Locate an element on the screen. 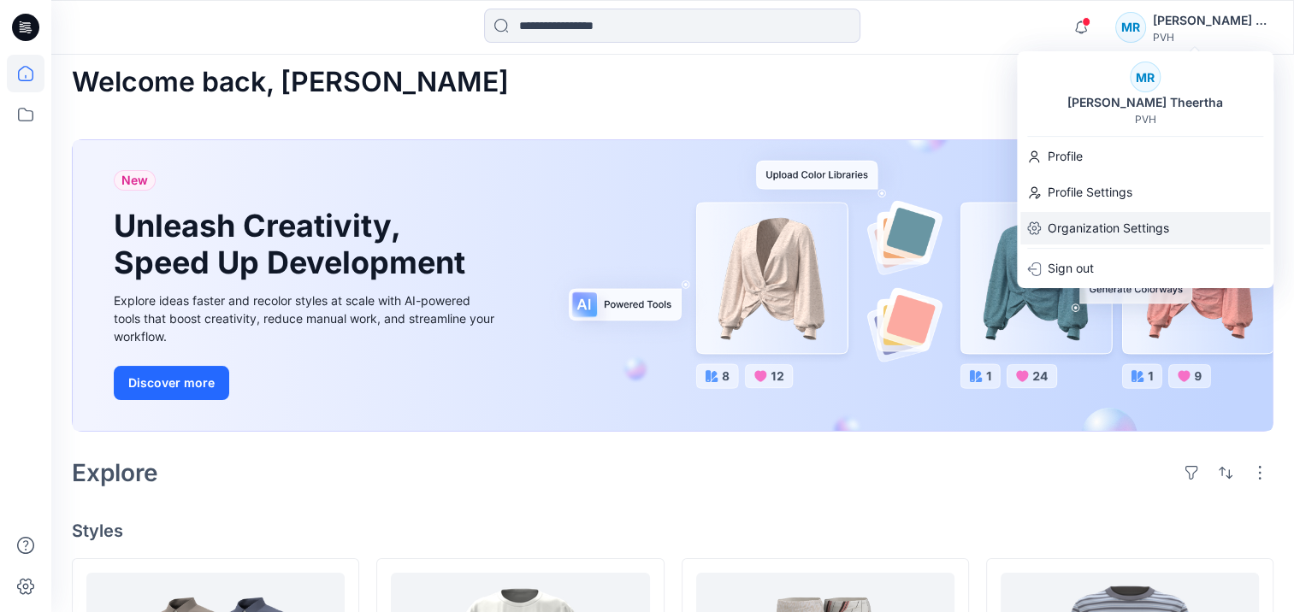 The height and width of the screenshot is (612, 1294). h1: Unleash Creativity, Speed Up Development is located at coordinates (293, 245).